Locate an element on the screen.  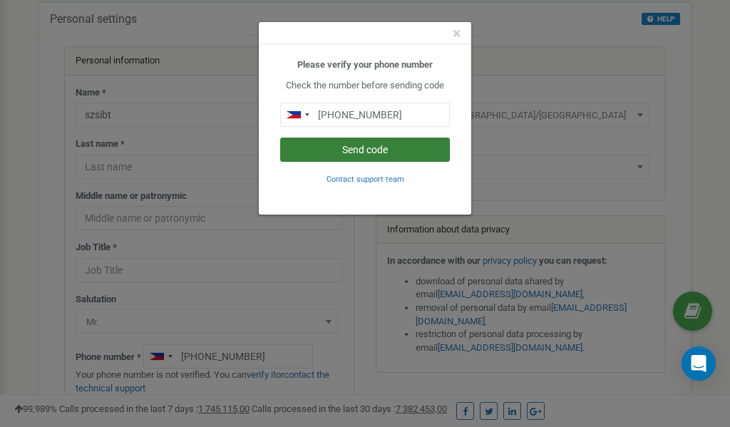
b: Please verify your phone number is located at coordinates (365, 64).